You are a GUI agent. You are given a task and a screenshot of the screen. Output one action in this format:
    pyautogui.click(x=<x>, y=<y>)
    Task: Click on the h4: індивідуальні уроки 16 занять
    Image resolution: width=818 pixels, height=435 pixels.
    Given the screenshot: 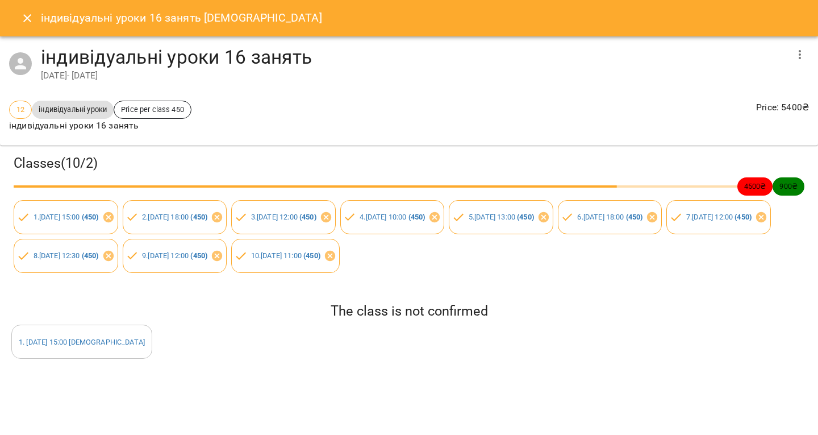 What is the action you would take?
    pyautogui.click(x=414, y=57)
    